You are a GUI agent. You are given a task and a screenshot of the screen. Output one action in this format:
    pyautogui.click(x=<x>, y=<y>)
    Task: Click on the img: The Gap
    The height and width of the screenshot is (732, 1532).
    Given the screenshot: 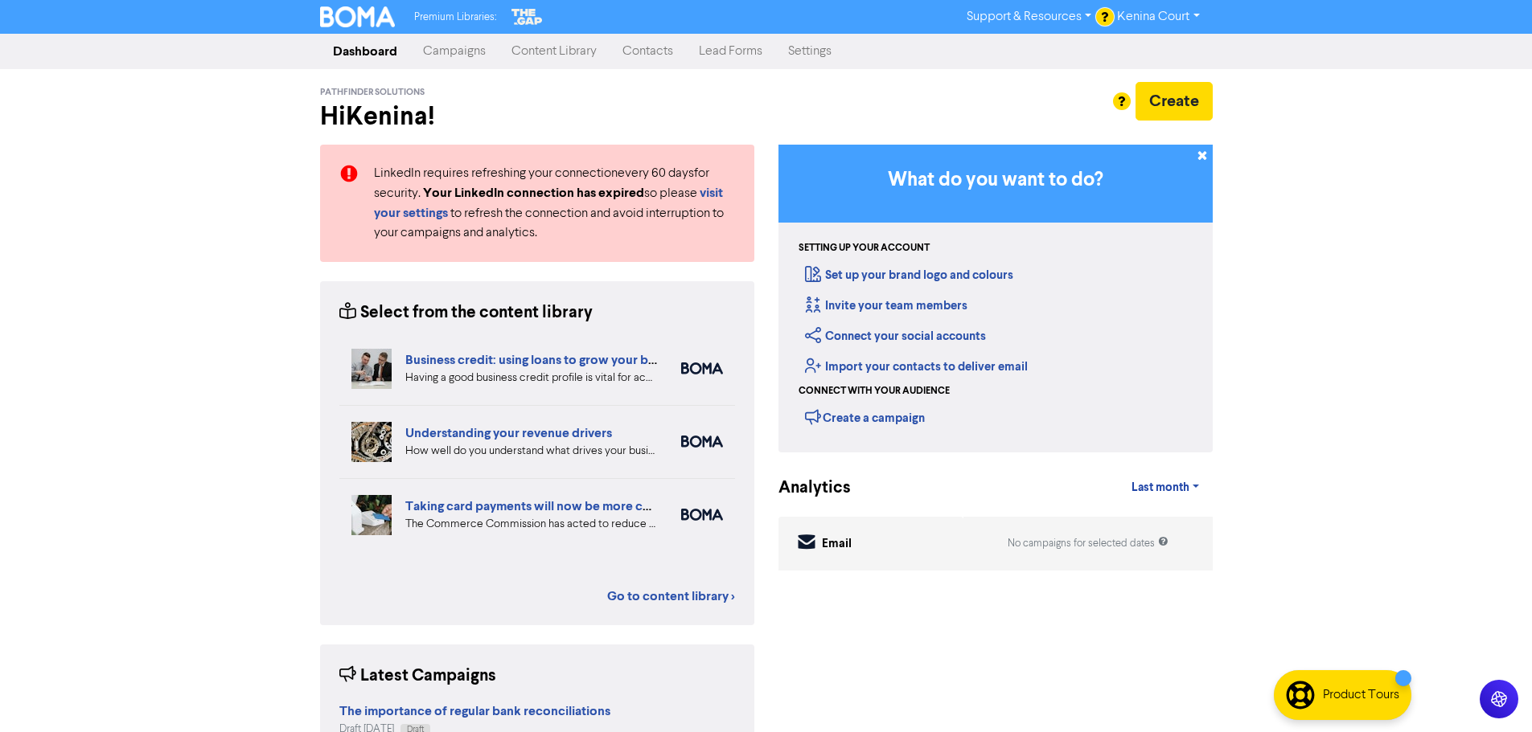 What is the action you would take?
    pyautogui.click(x=527, y=17)
    